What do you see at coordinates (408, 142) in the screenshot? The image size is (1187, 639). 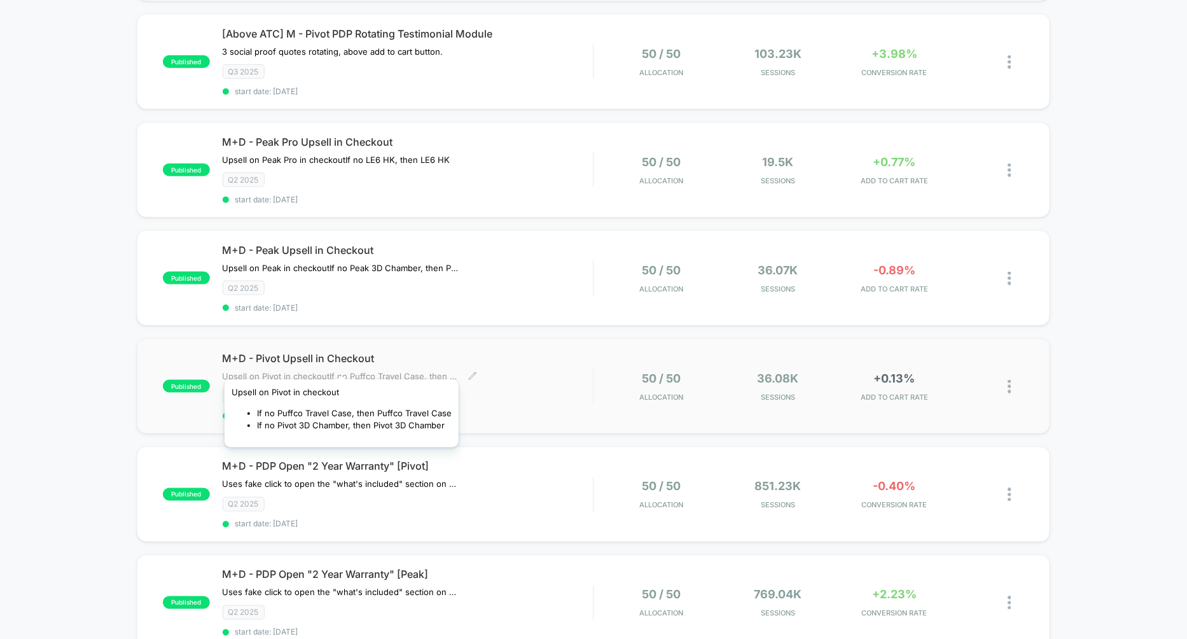 I see `span: M+D - Peak Pro Upsell in Checkout` at bounding box center [408, 142].